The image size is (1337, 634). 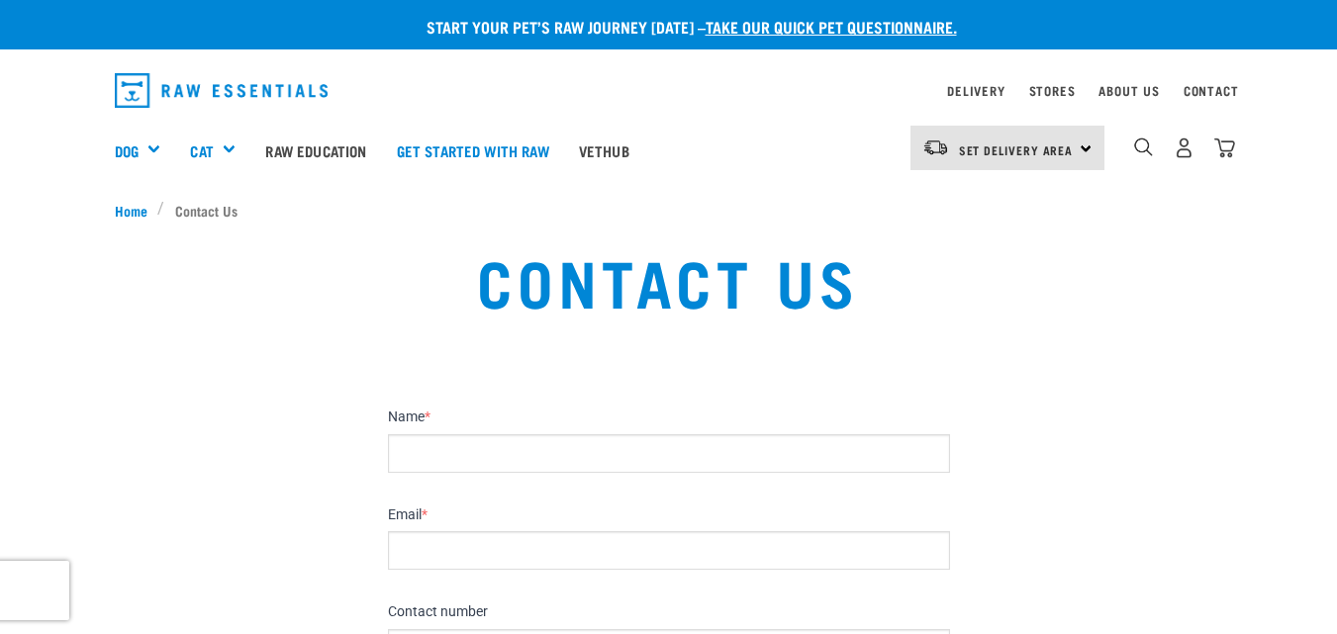 What do you see at coordinates (669, 210) in the screenshot?
I see `nav: breadcrumbs` at bounding box center [669, 210].